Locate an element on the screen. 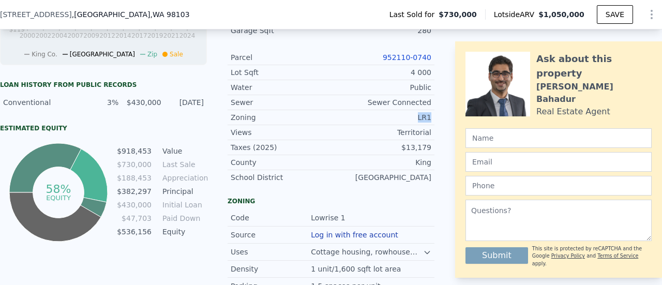 The height and width of the screenshot is (285, 662). div: Public is located at coordinates (381, 87).